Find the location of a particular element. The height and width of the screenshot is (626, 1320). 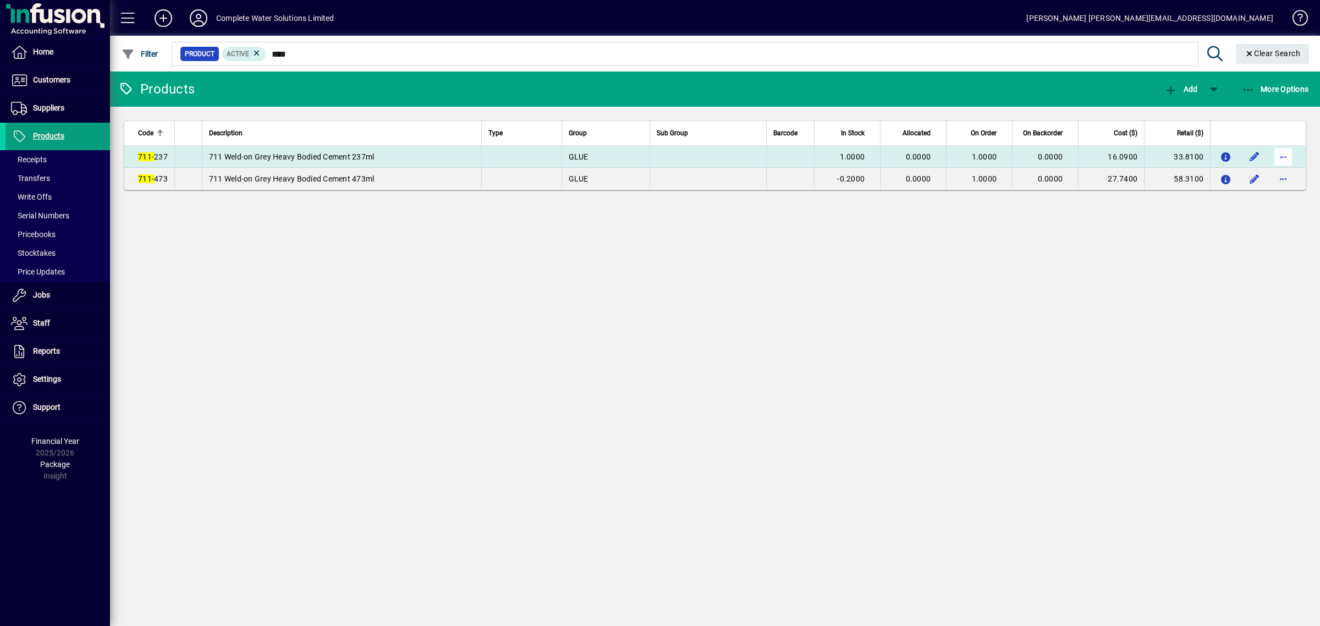

span: 711 Weld-on Grey Heavy Bodied Cement 473ml is located at coordinates (292, 179).